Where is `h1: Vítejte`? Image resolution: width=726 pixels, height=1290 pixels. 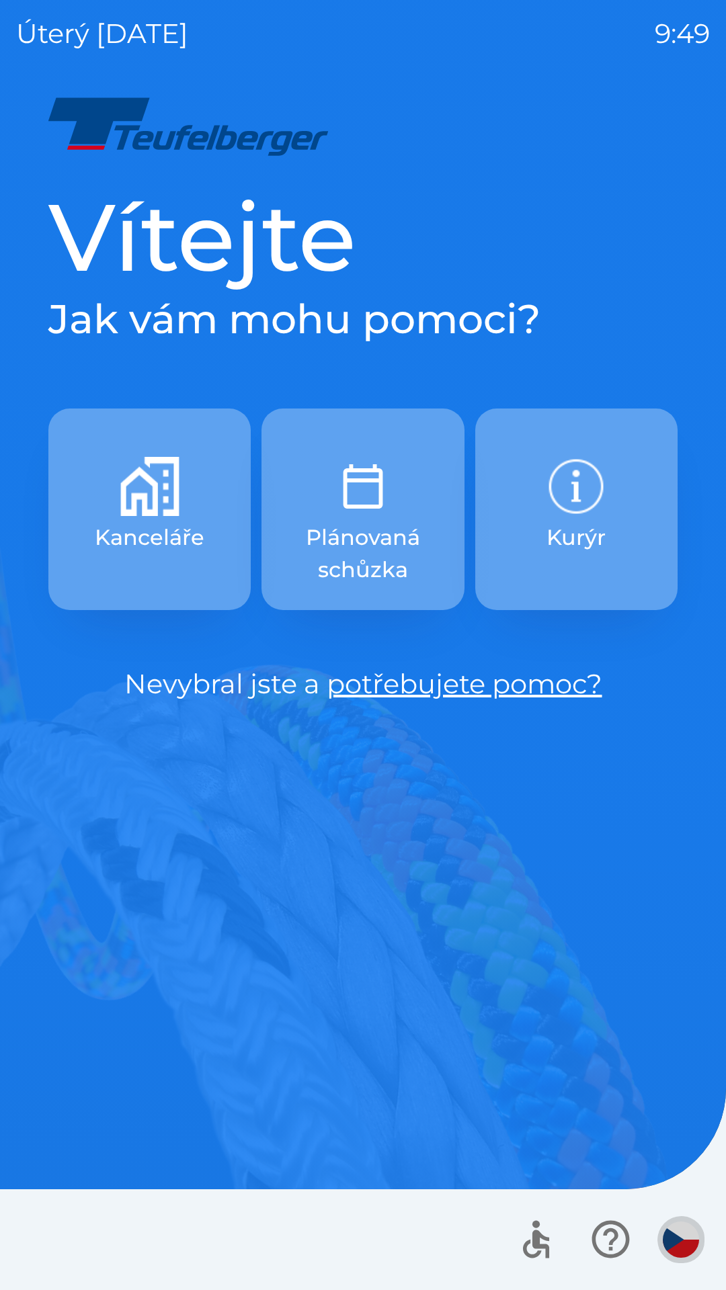 h1: Vítejte is located at coordinates (363, 237).